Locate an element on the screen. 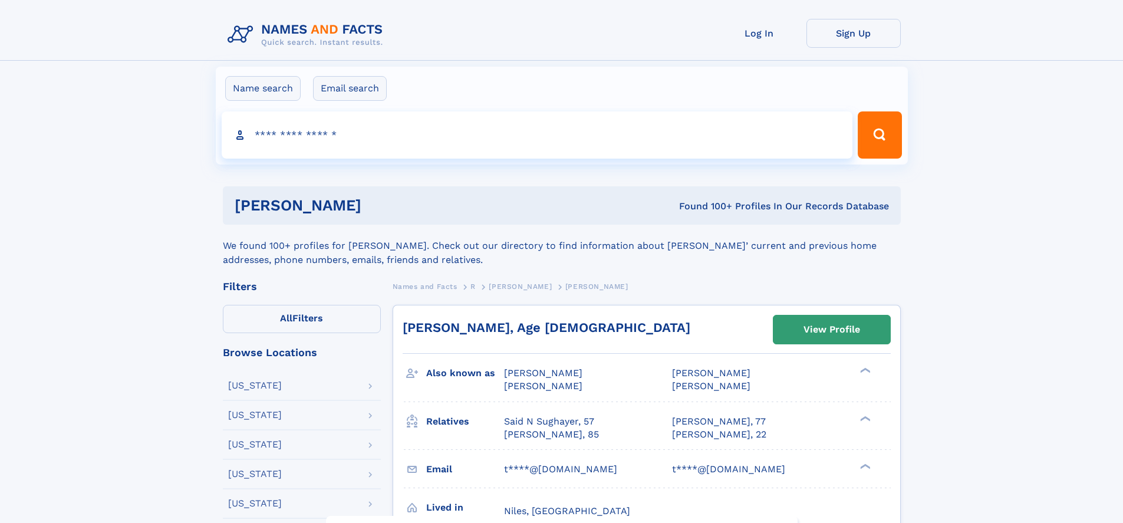  a: R is located at coordinates (473, 286).